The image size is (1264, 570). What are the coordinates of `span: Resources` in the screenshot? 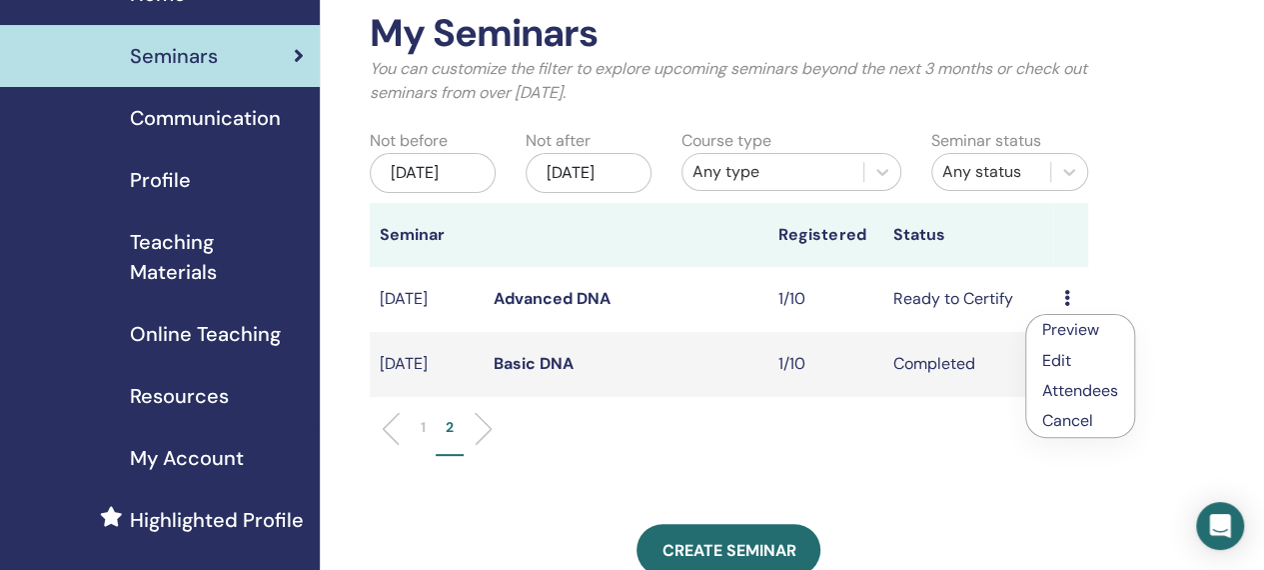 It's located at (179, 396).